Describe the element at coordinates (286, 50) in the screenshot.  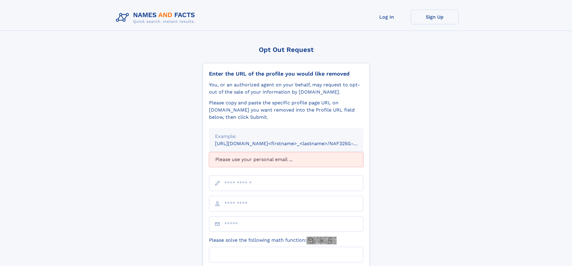
I see `div: Opt Out Request` at that location.